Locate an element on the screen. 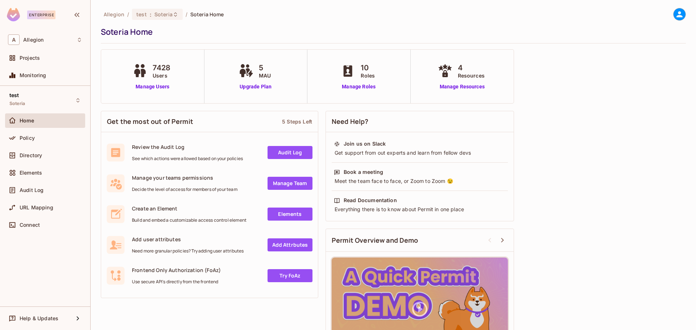 The height and width of the screenshot is (330, 696). span: Decide the level of access for members of your team is located at coordinates (185, 190).